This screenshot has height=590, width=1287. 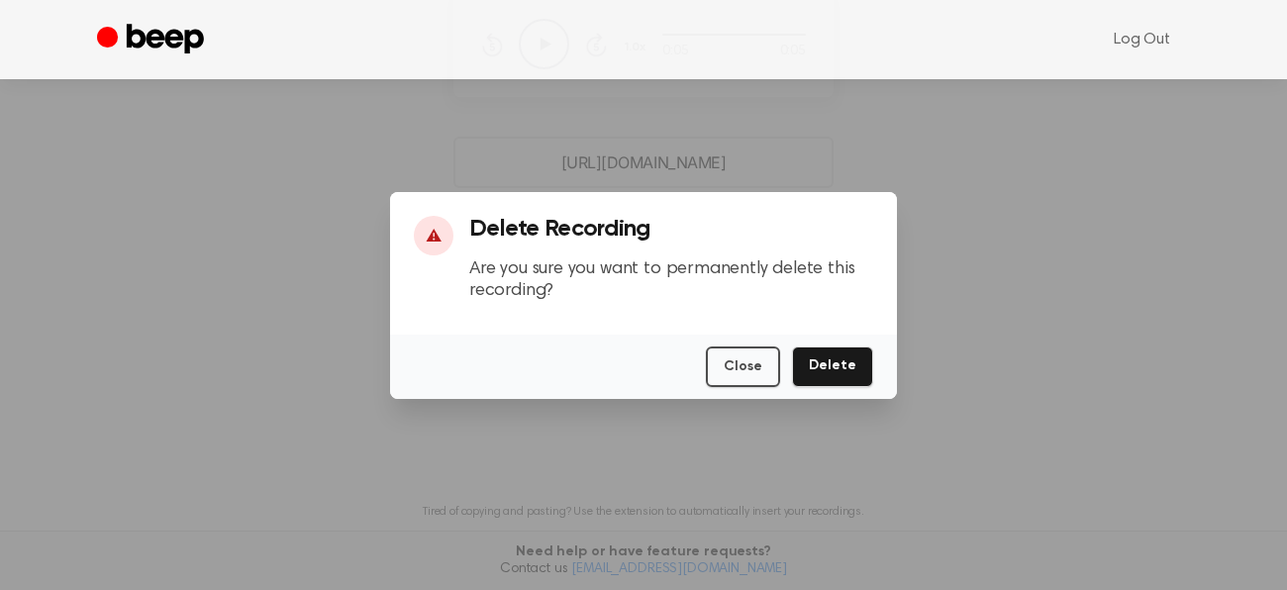 I want to click on h3: Delete Recording, so click(x=671, y=229).